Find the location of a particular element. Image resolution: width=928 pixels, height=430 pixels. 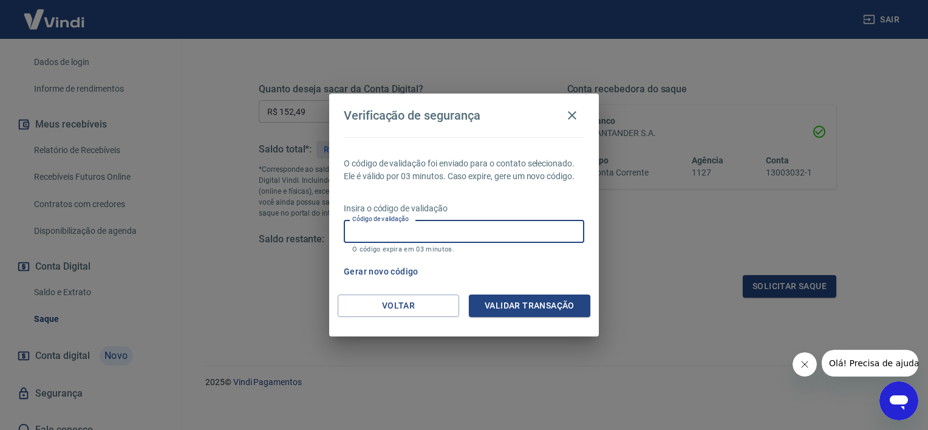

span: Olá! Precisa de ajuda? is located at coordinates (55, 13).